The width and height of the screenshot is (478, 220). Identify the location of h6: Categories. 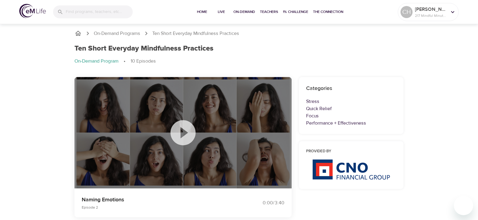
(351, 89).